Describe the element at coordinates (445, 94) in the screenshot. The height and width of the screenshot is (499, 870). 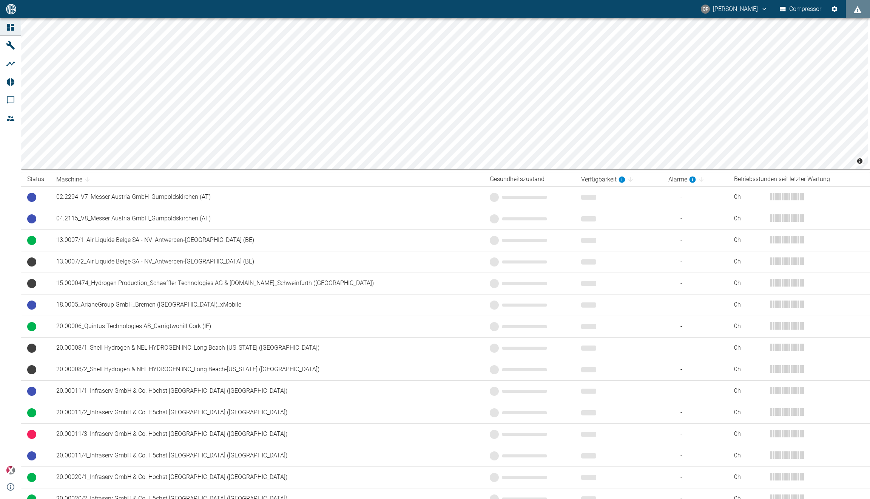
I see `canvas: Map` at that location.